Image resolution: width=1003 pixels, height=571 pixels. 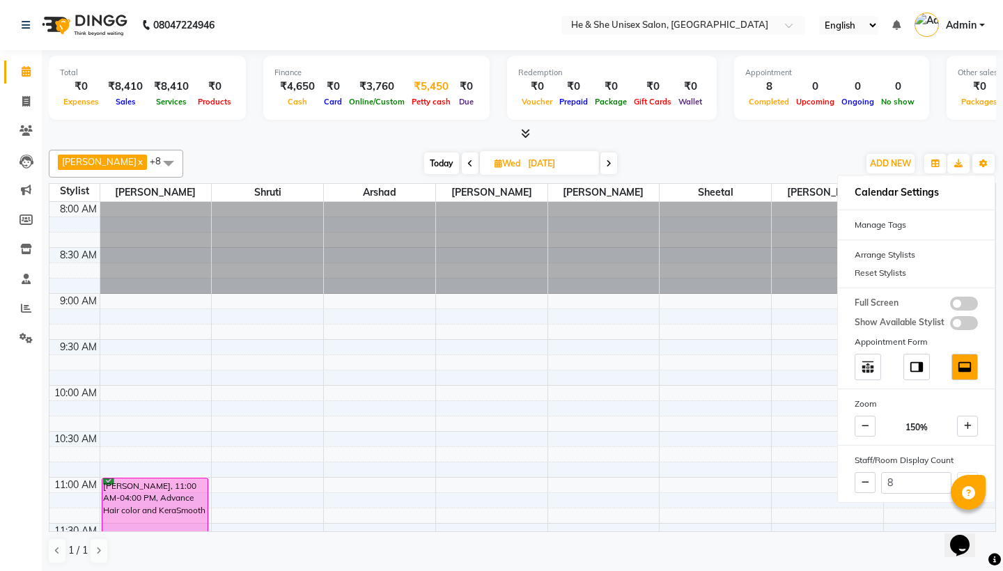 I want to click on div: Finance, so click(x=376, y=72).